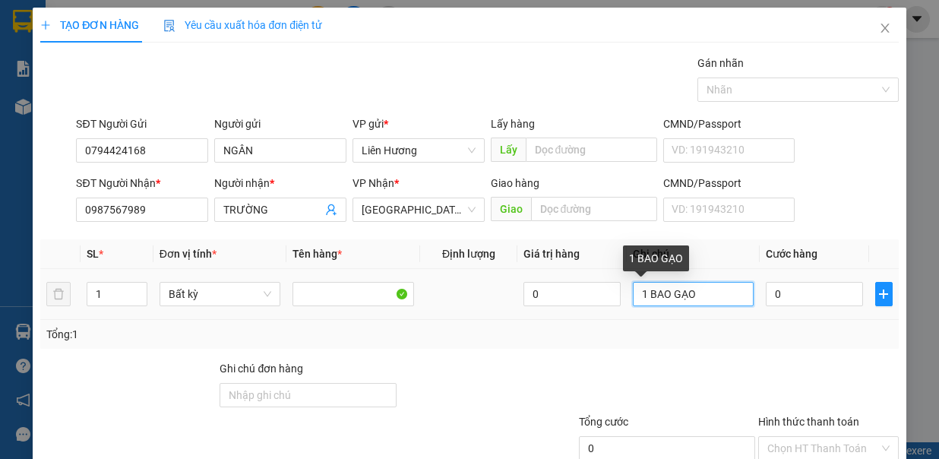 The height and width of the screenshot is (459, 939). What do you see at coordinates (280, 183) in the screenshot?
I see `div: Người nhận` at bounding box center [280, 183].